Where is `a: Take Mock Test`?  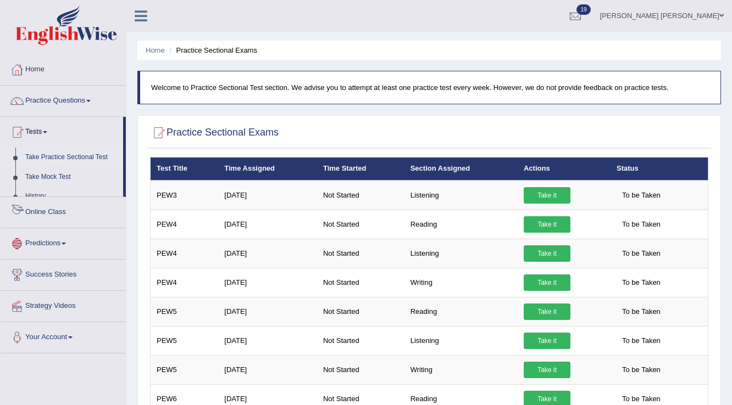
a: Take Mock Test is located at coordinates (71, 177).